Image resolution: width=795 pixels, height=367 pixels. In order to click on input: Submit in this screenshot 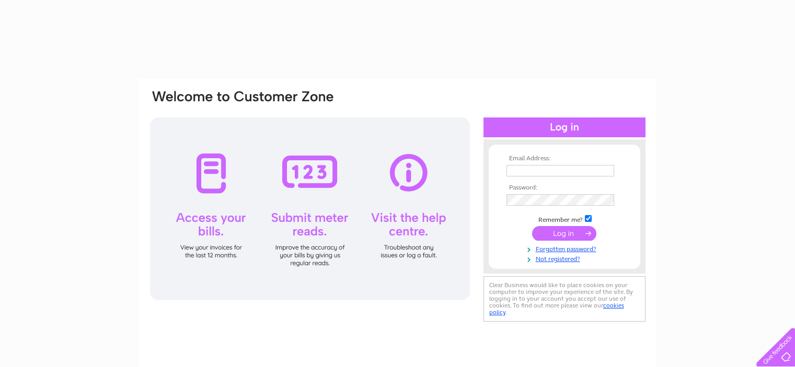, I will do `click(564, 234)`.